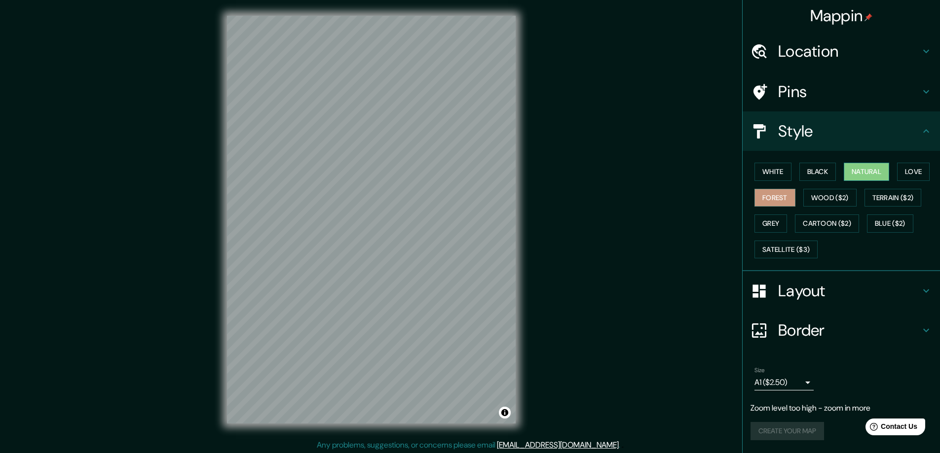 The width and height of the screenshot is (940, 453). Describe the element at coordinates (771, 224) in the screenshot. I see `button: Grey` at that location.